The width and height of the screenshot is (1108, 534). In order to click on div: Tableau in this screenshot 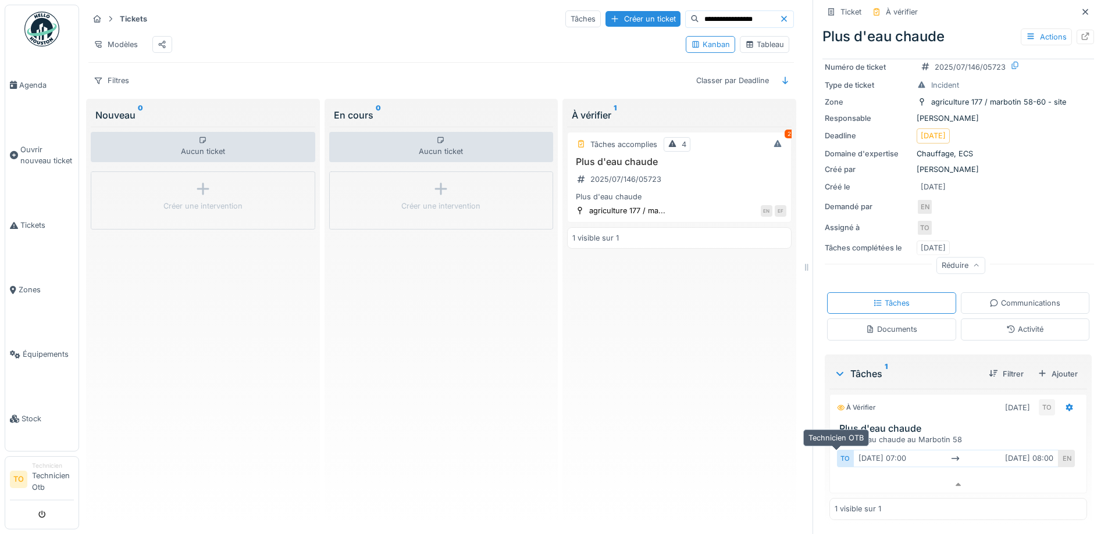, I will do `click(764, 44)`.